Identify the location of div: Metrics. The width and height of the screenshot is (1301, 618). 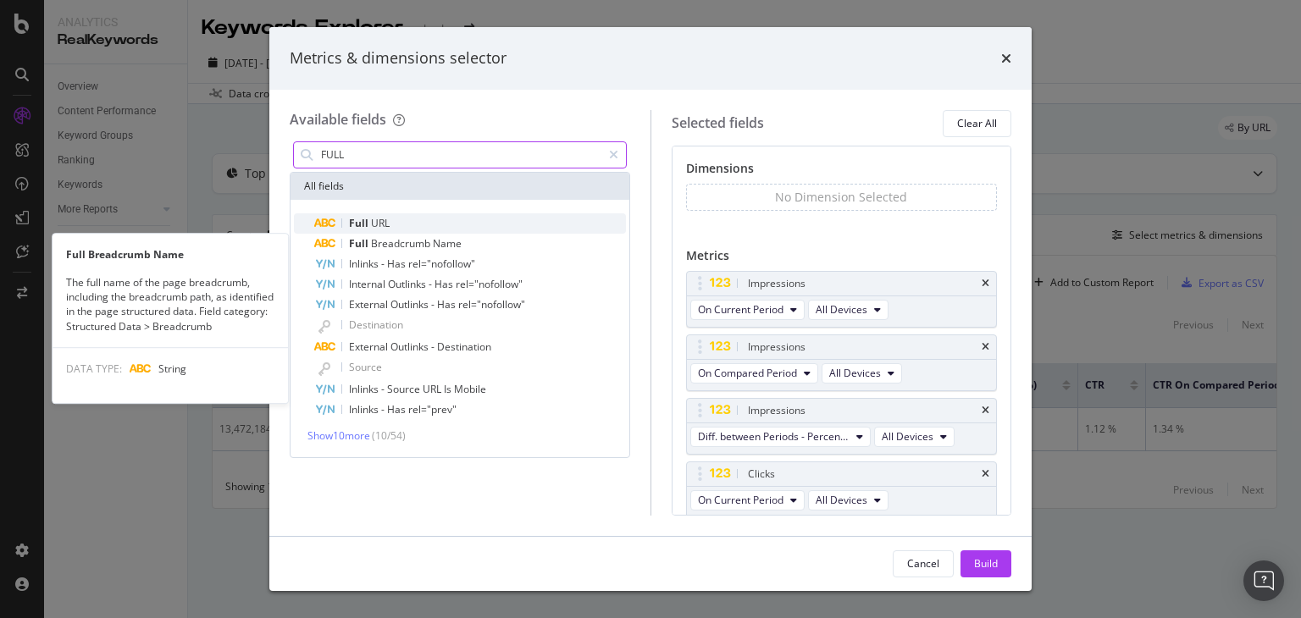
(842, 259).